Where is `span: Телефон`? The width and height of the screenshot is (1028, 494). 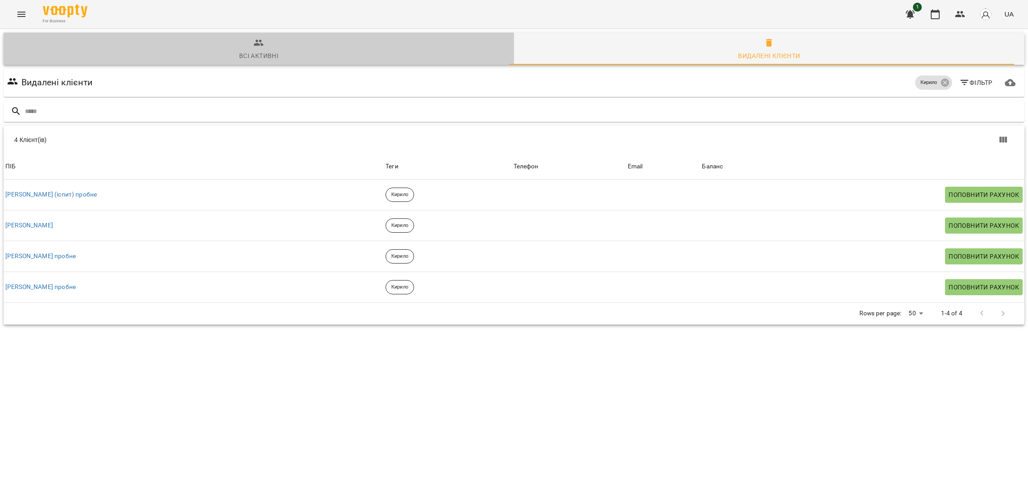 span: Телефон is located at coordinates (569, 166).